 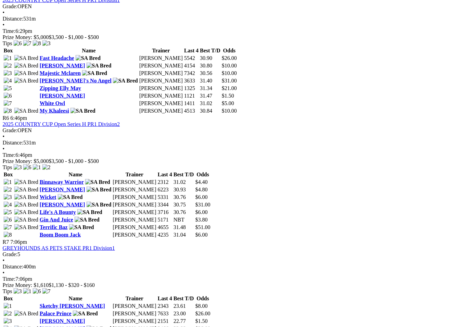 What do you see at coordinates (59, 248) in the screenshot?
I see `a: GREYHOUNDS AS PETS STAKE PR1 Division1` at bounding box center [59, 248].